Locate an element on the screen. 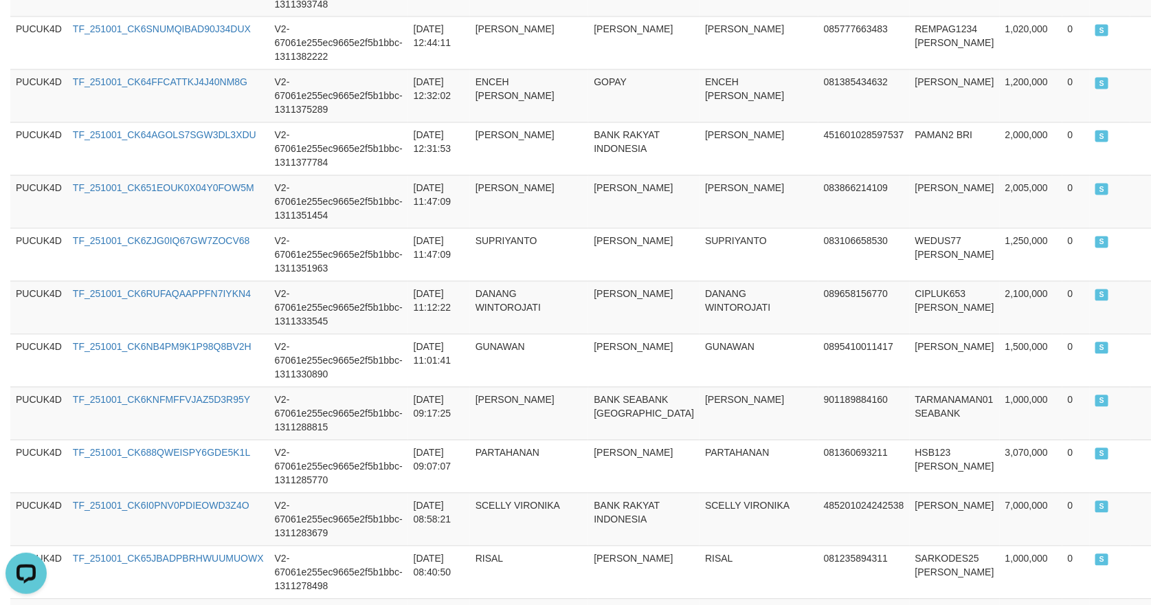 Image resolution: width=1151 pixels, height=605 pixels. td: PAMAN2 BRI is located at coordinates (954, 148).